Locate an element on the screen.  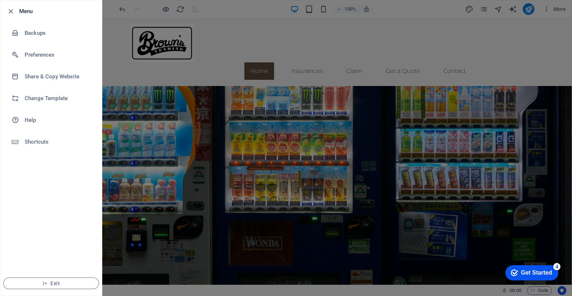
h6: Shortcuts is located at coordinates (58, 142).